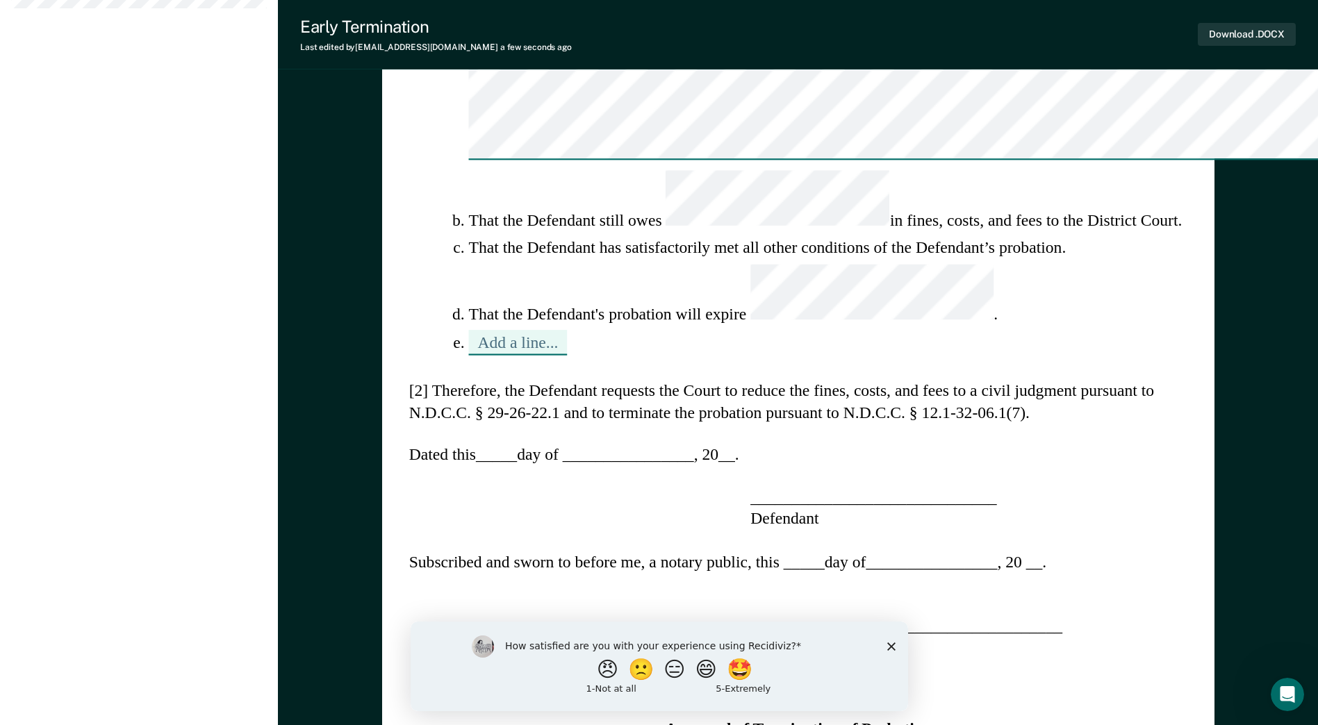  Describe the element at coordinates (873, 507) in the screenshot. I see `section: ______________________________ Defendant` at that location.